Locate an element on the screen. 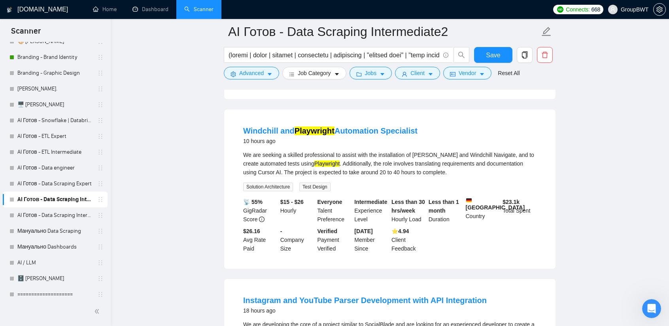 The image size is (669, 326). div: Company Size is located at coordinates (298, 240).